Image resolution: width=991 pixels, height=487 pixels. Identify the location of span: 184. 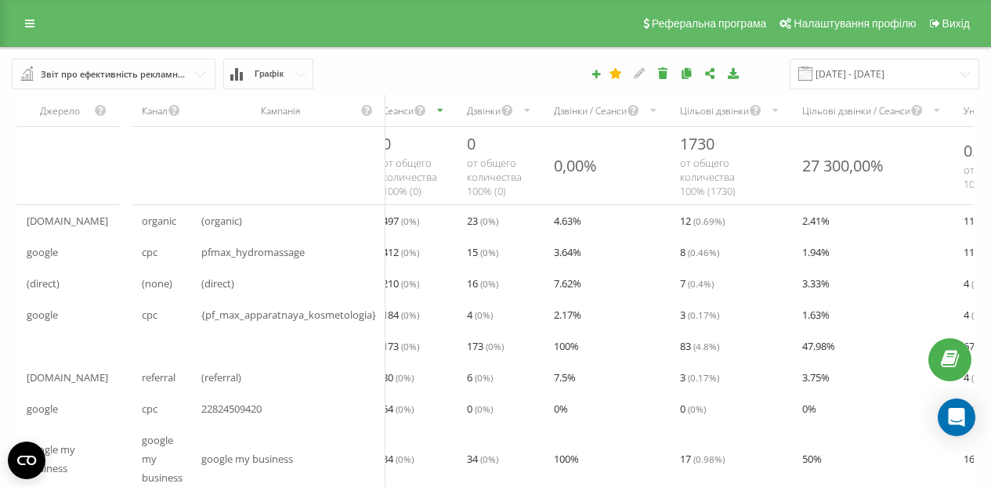
(400, 315).